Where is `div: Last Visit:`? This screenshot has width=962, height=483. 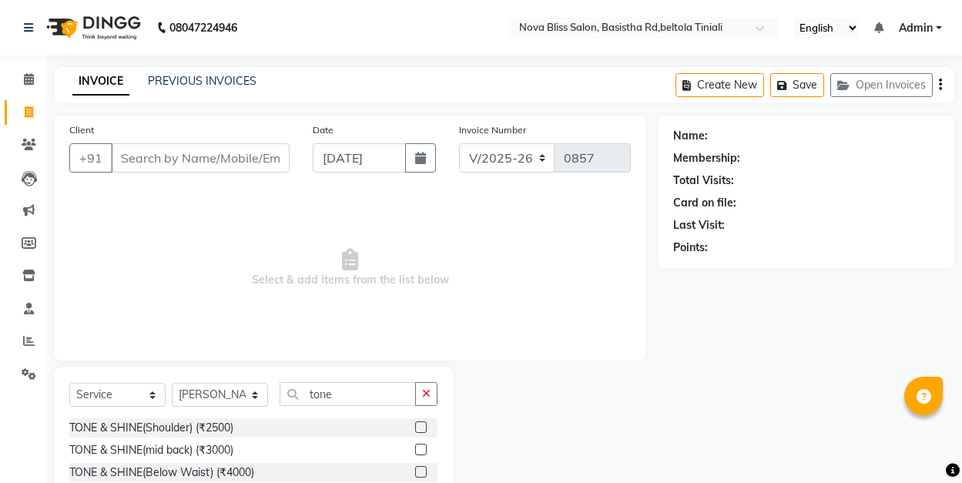 div: Last Visit: is located at coordinates (699, 225).